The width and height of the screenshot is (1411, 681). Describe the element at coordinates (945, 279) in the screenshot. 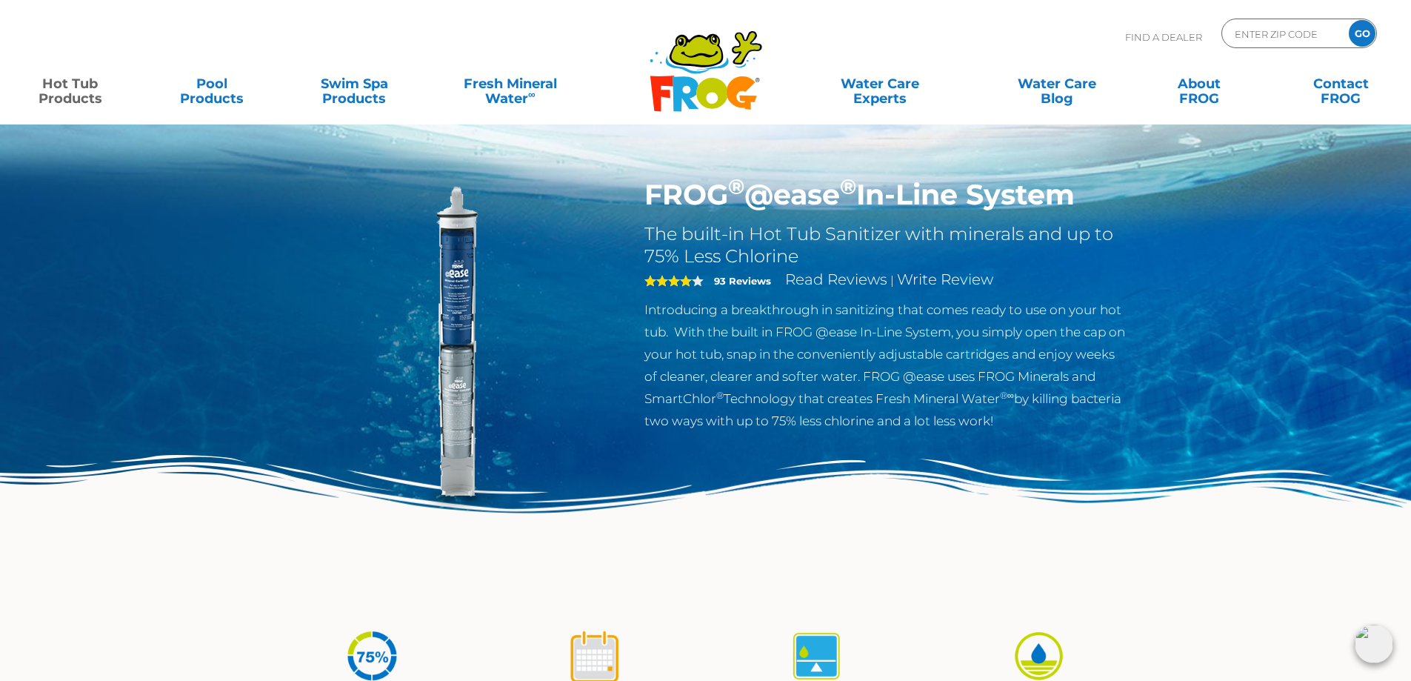

I see `a: Write Review` at that location.